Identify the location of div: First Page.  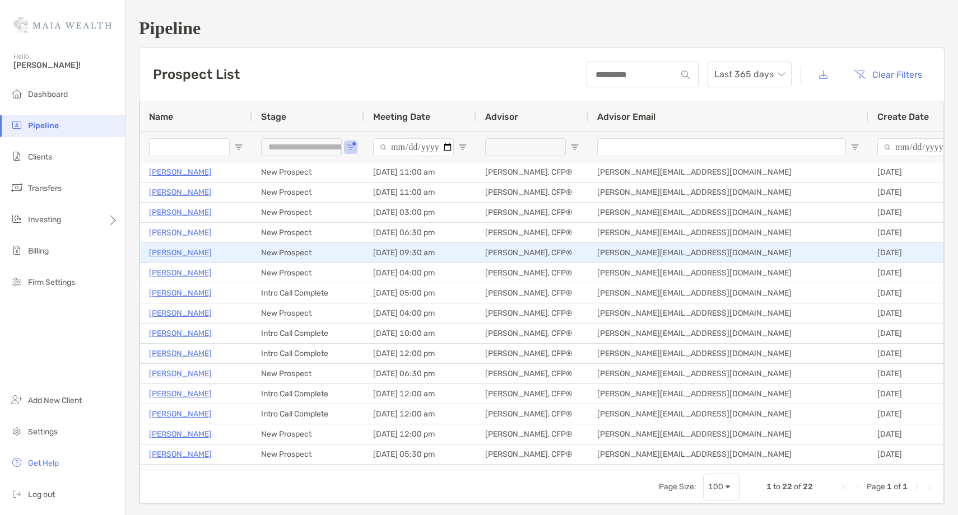
(844, 487).